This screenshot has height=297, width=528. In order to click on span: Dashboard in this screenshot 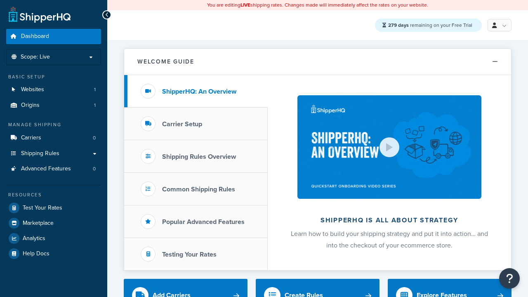, I will do `click(35, 36)`.